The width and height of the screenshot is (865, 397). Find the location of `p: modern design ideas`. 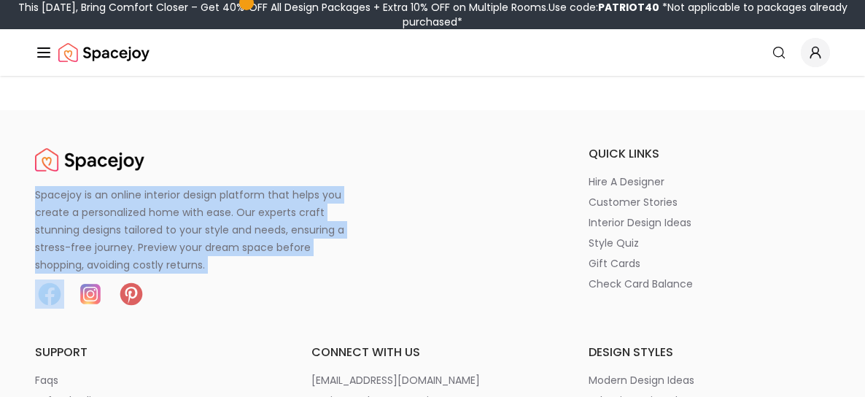

p: modern design ideas is located at coordinates (641, 380).